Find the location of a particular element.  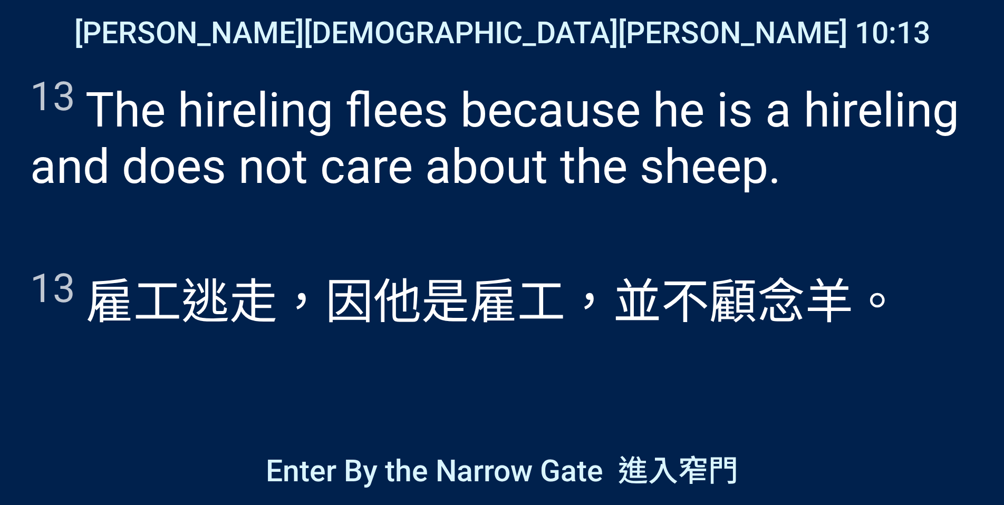

wg4012: 羊 is located at coordinates (853, 302).